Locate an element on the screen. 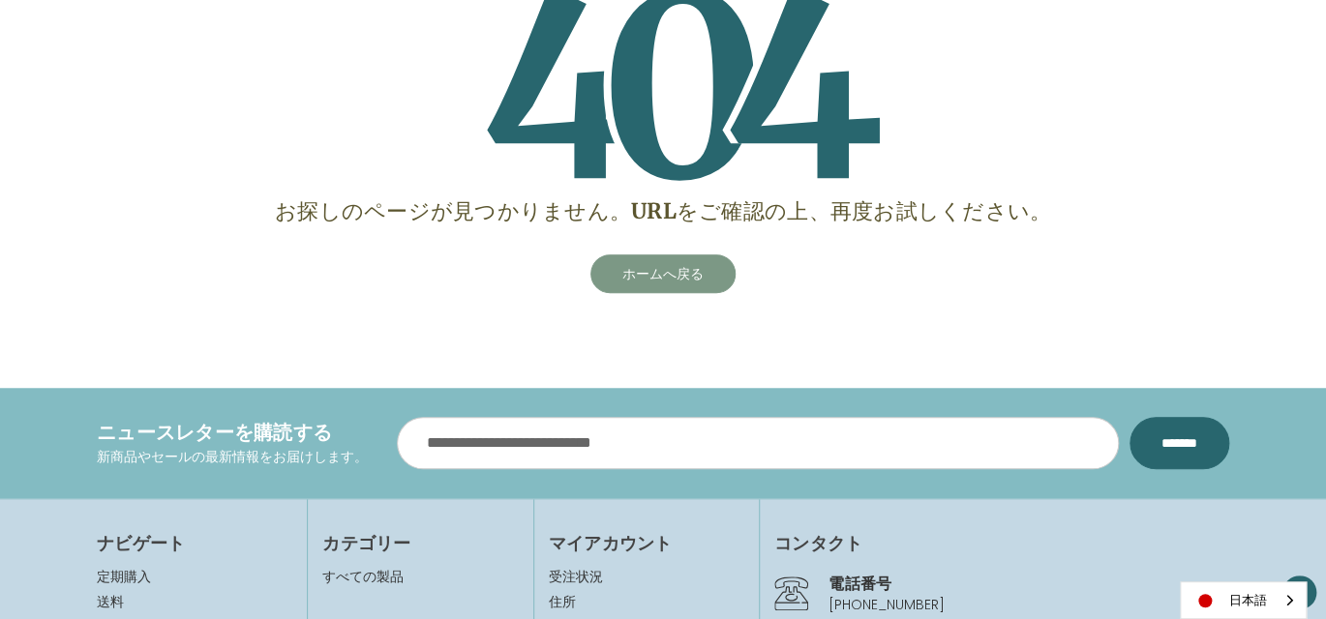 This screenshot has width=1326, height=619. a: すべての製品 is located at coordinates (363, 577).